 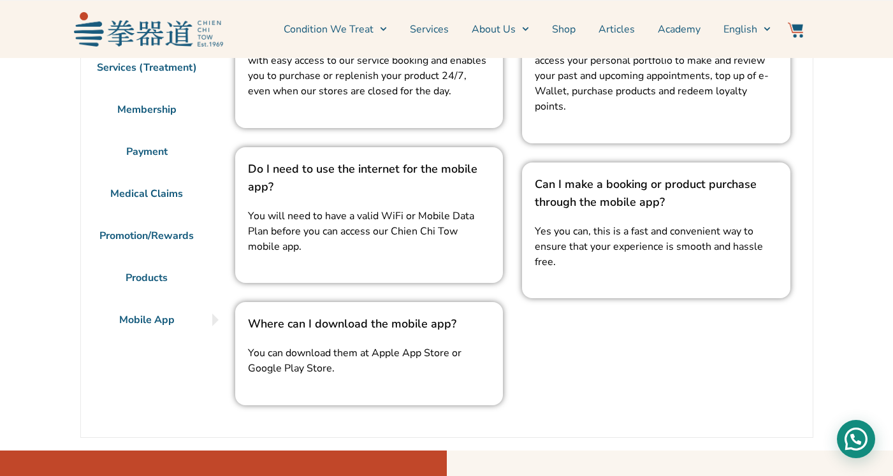 I want to click on a: Articles, so click(x=617, y=29).